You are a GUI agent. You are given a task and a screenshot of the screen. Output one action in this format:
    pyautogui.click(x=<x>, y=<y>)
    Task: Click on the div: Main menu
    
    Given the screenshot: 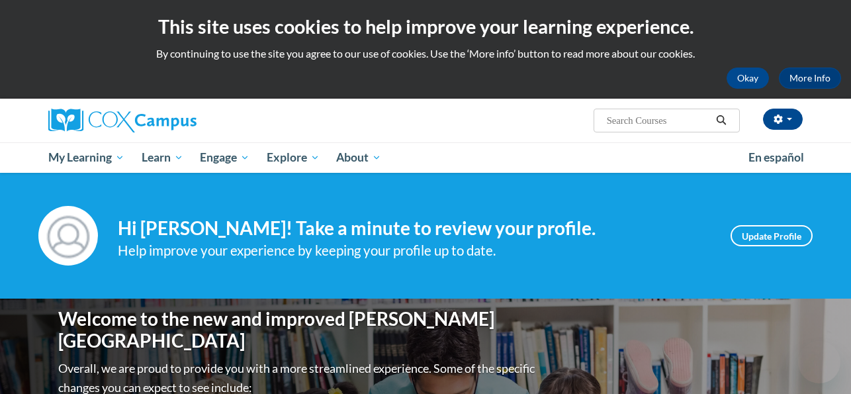 What is the action you would take?
    pyautogui.click(x=425, y=157)
    